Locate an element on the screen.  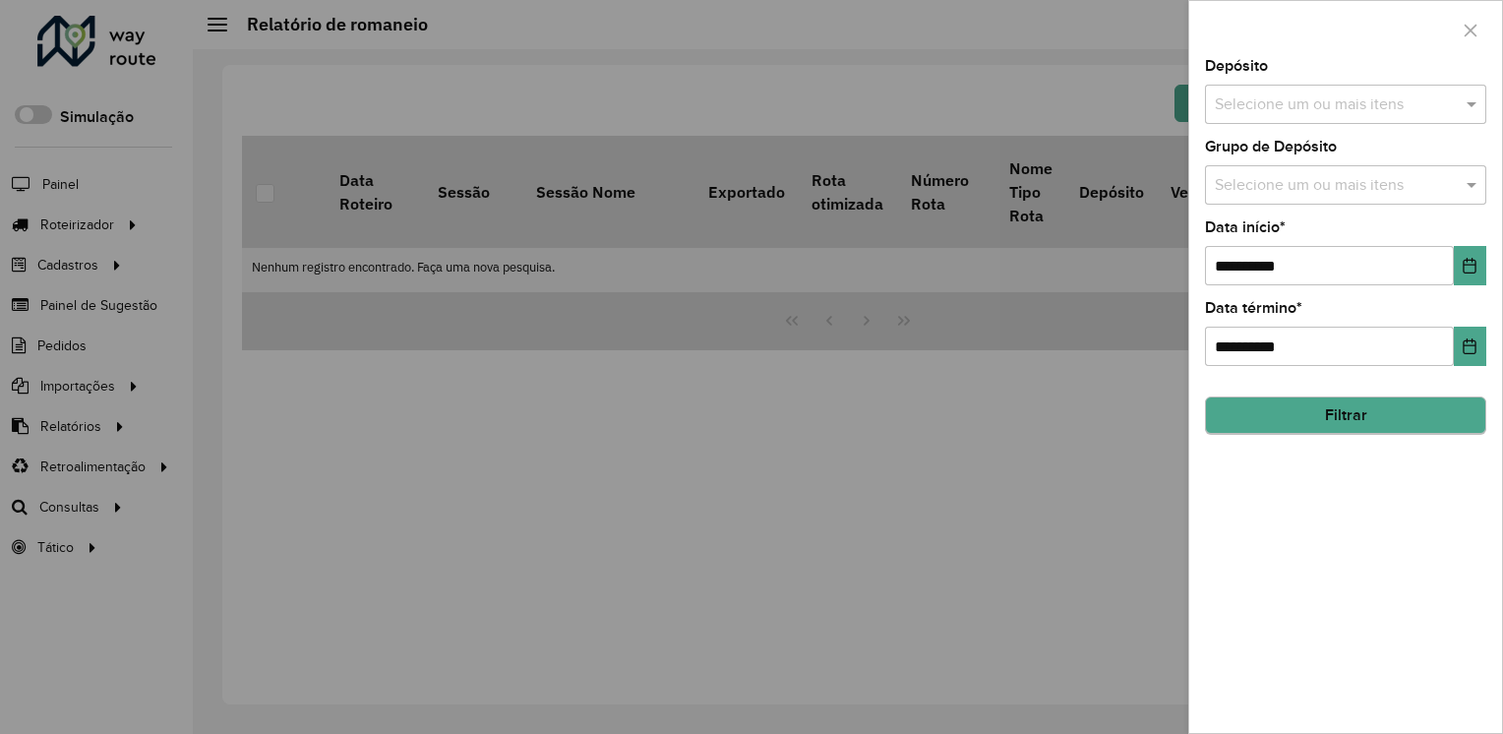
label: Depósito is located at coordinates (1237, 66).